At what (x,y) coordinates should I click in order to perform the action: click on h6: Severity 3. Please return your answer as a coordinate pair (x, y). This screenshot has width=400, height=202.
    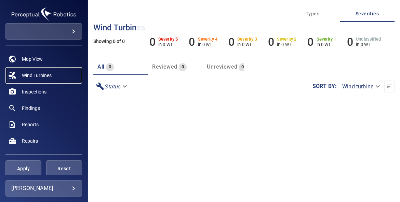
    Looking at the image, I should click on (247, 39).